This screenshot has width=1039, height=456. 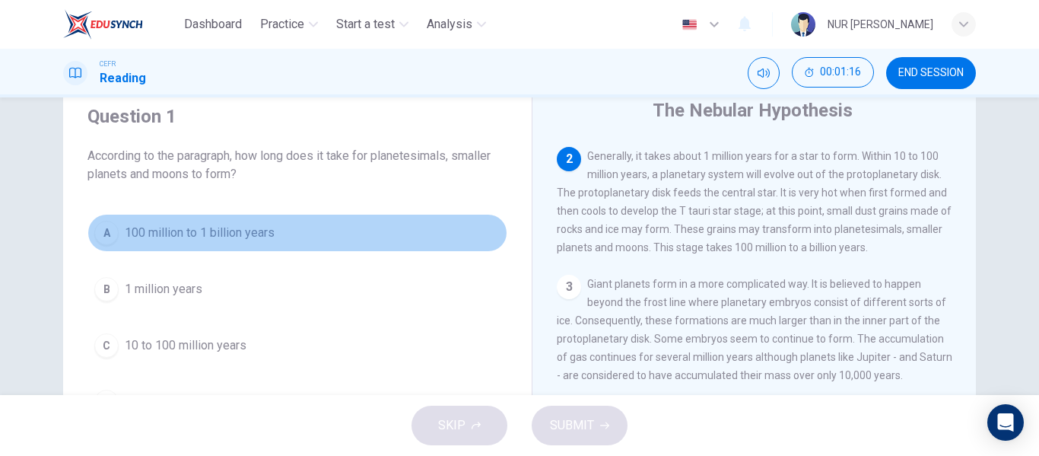 I want to click on span: 100 million to 1 billion years, so click(x=199, y=233).